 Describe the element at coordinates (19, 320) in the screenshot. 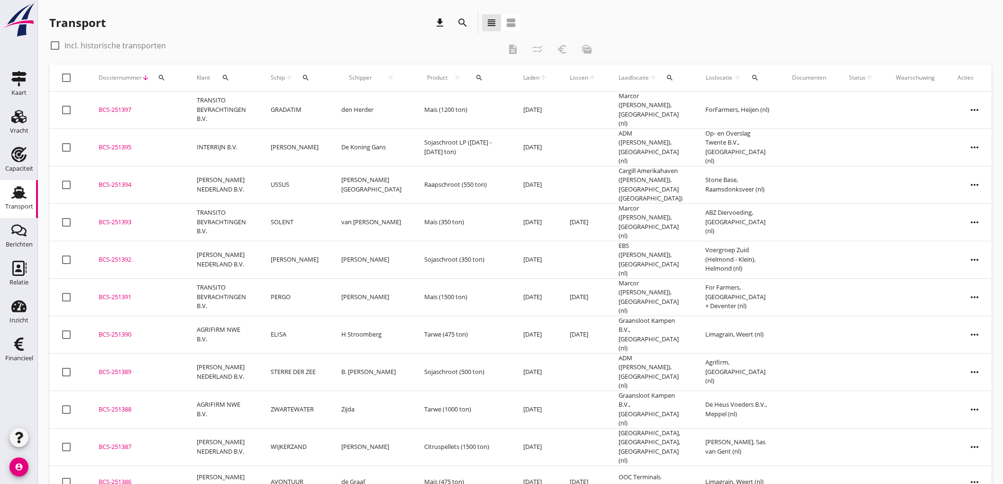

I see `div: Inzicht` at that location.